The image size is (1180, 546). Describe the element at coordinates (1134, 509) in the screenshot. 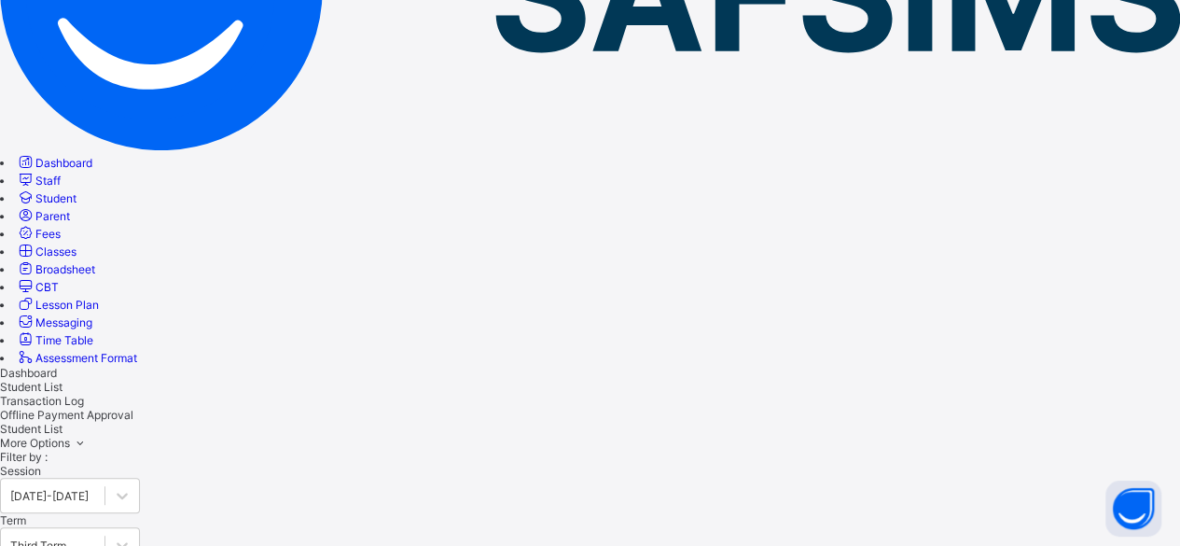

I see `button: Open asap` at that location.